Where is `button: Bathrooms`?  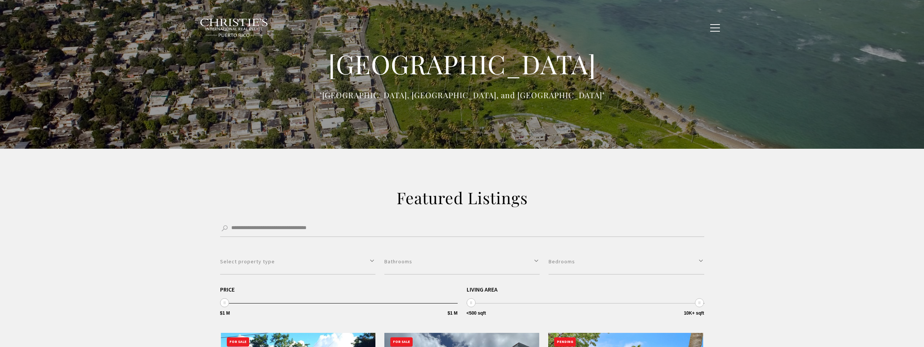
button: Bathrooms is located at coordinates (462, 262).